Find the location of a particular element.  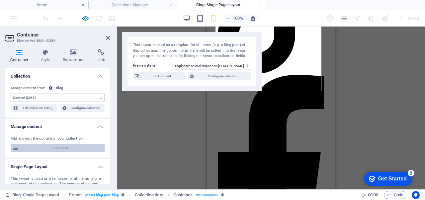

h4: Background is located at coordinates (75, 56).